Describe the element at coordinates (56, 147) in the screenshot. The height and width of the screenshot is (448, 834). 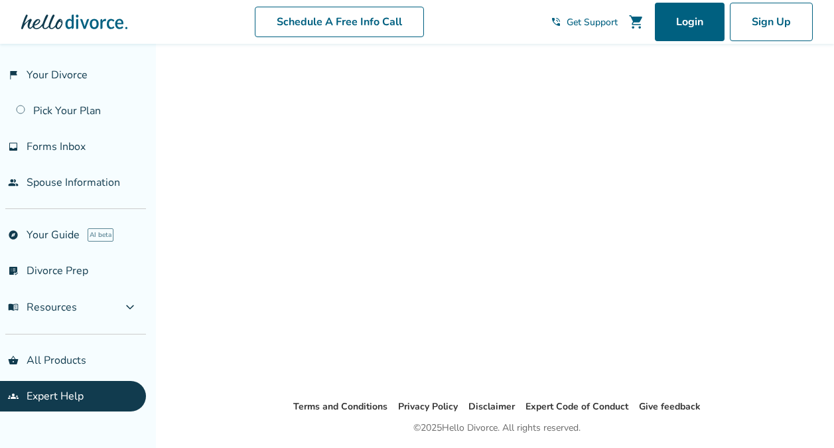
I see `span: Forms Inbox` at that location.